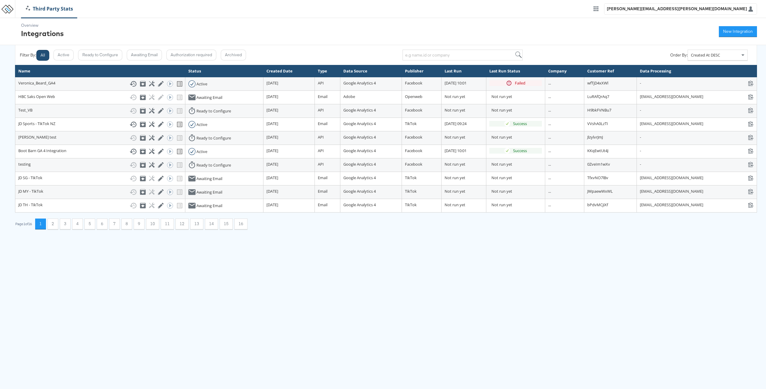 This screenshot has width=766, height=389. Describe the element at coordinates (65, 224) in the screenshot. I see `button: 3` at that location.